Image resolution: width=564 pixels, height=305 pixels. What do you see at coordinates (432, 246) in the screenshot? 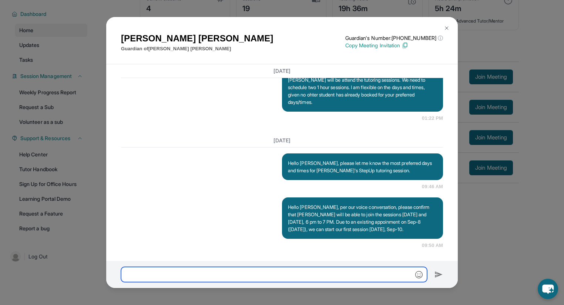
I see `span: 09:50 AM` at bounding box center [432, 246].